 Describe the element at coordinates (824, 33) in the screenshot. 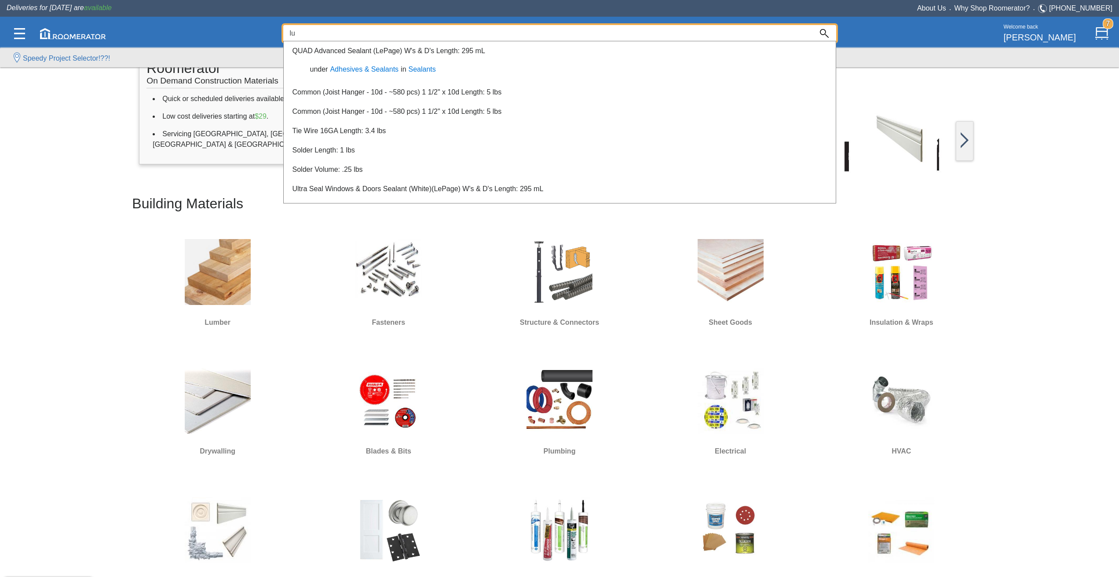

I see `img: Search_Icon.svg` at that location.